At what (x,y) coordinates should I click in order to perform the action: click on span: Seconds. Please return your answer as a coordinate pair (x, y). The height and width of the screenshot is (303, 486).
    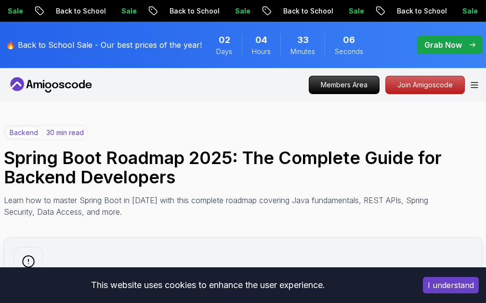
    Looking at the image, I should click on (349, 52).